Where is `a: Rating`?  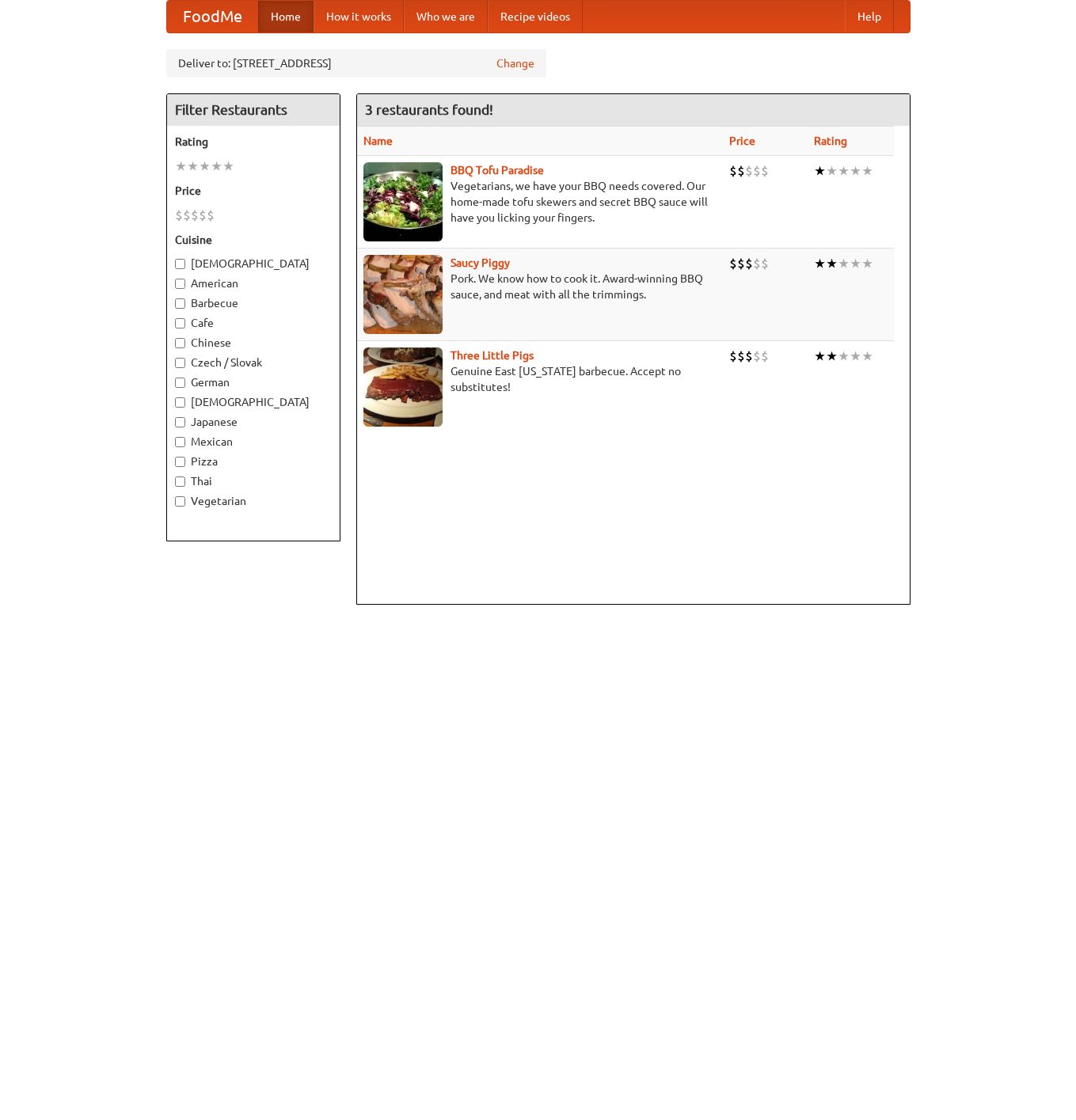
a: Rating is located at coordinates (831, 141).